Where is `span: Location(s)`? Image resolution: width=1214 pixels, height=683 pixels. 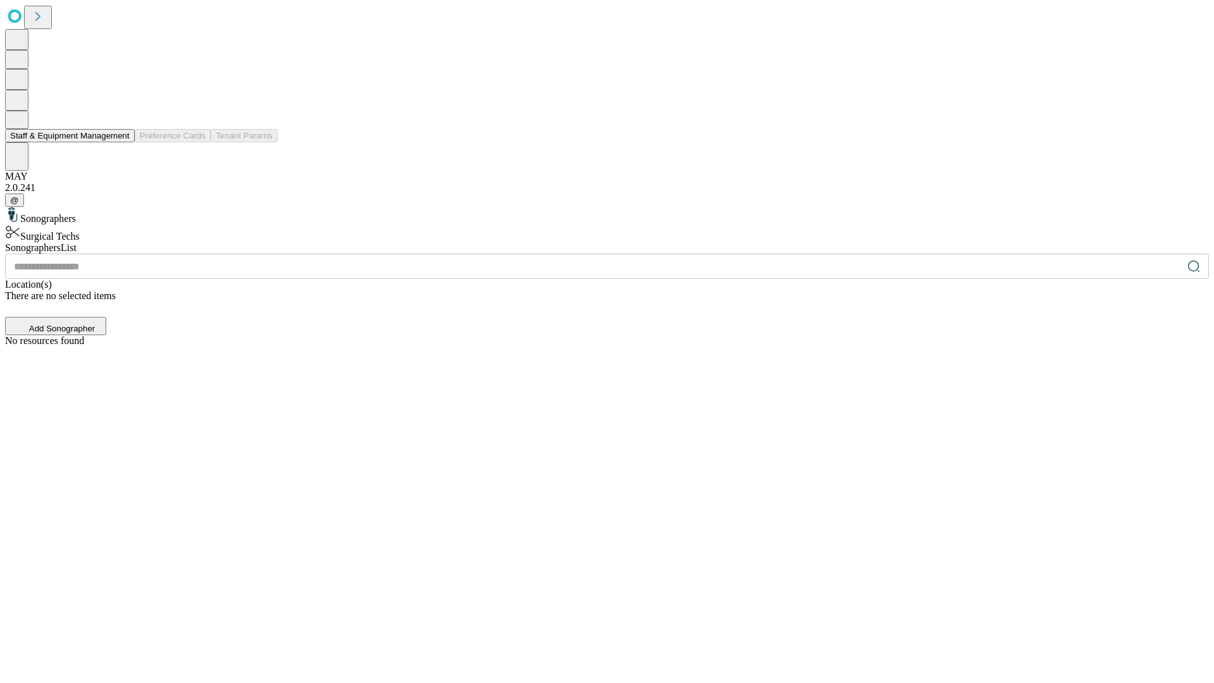 span: Location(s) is located at coordinates (28, 284).